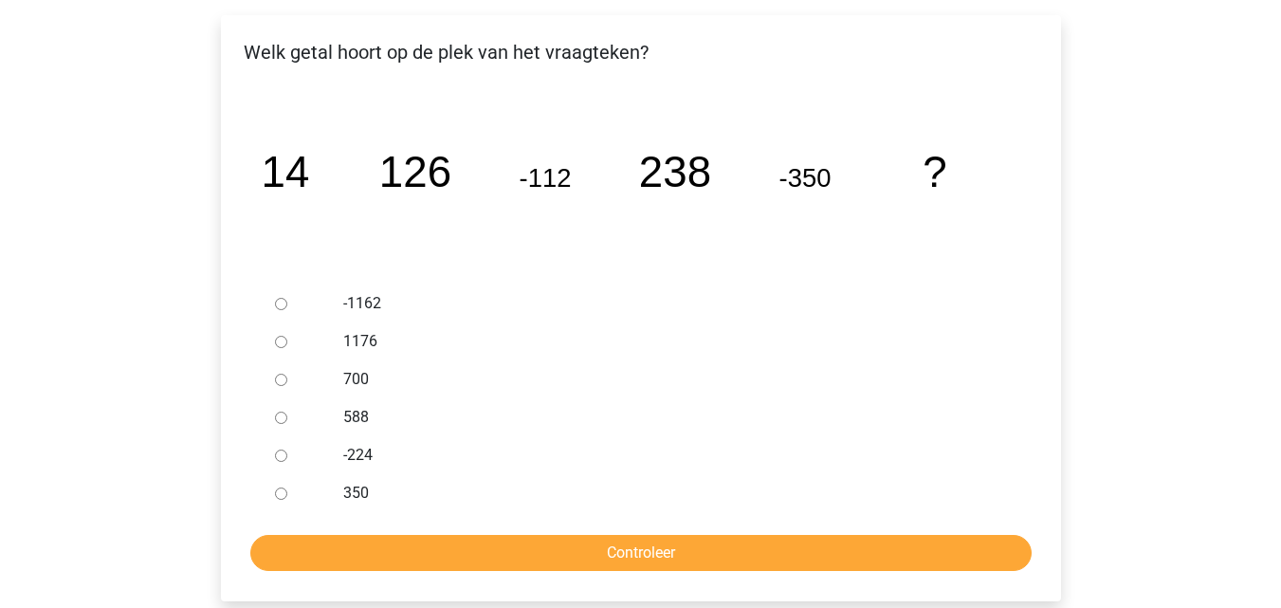 The width and height of the screenshot is (1281, 608). I want to click on label: 350, so click(671, 493).